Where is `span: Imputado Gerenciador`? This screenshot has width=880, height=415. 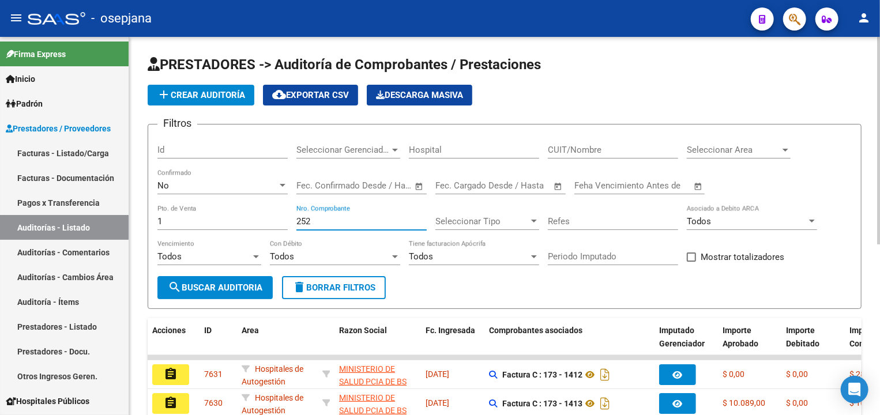
span: Imputado Gerenciador is located at coordinates (681, 337).